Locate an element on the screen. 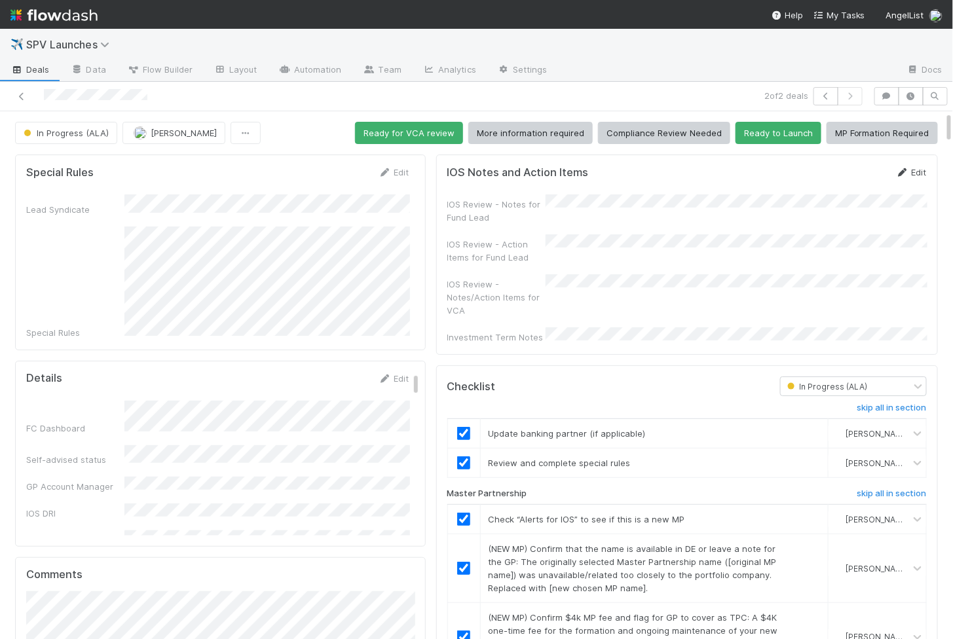 This screenshot has width=953, height=639. span: SPV Launches is located at coordinates (71, 45).